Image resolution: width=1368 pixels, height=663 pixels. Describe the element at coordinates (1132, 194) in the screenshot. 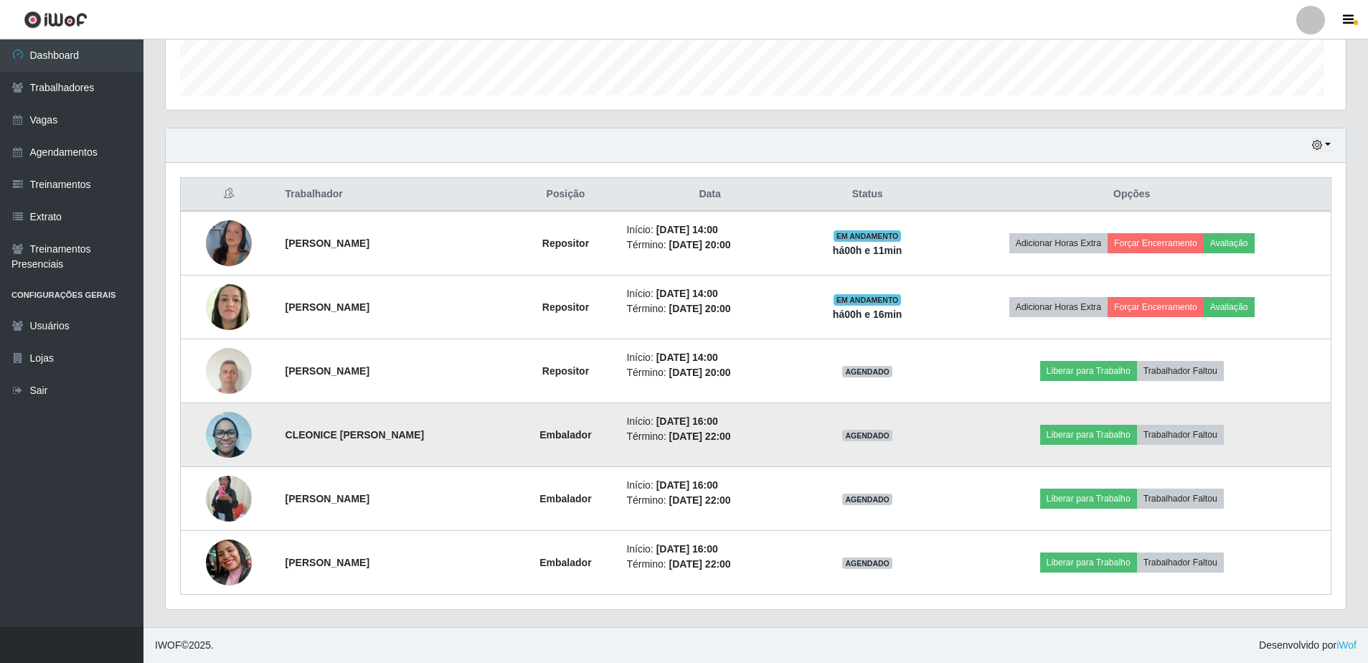

I see `th: Opções` at that location.